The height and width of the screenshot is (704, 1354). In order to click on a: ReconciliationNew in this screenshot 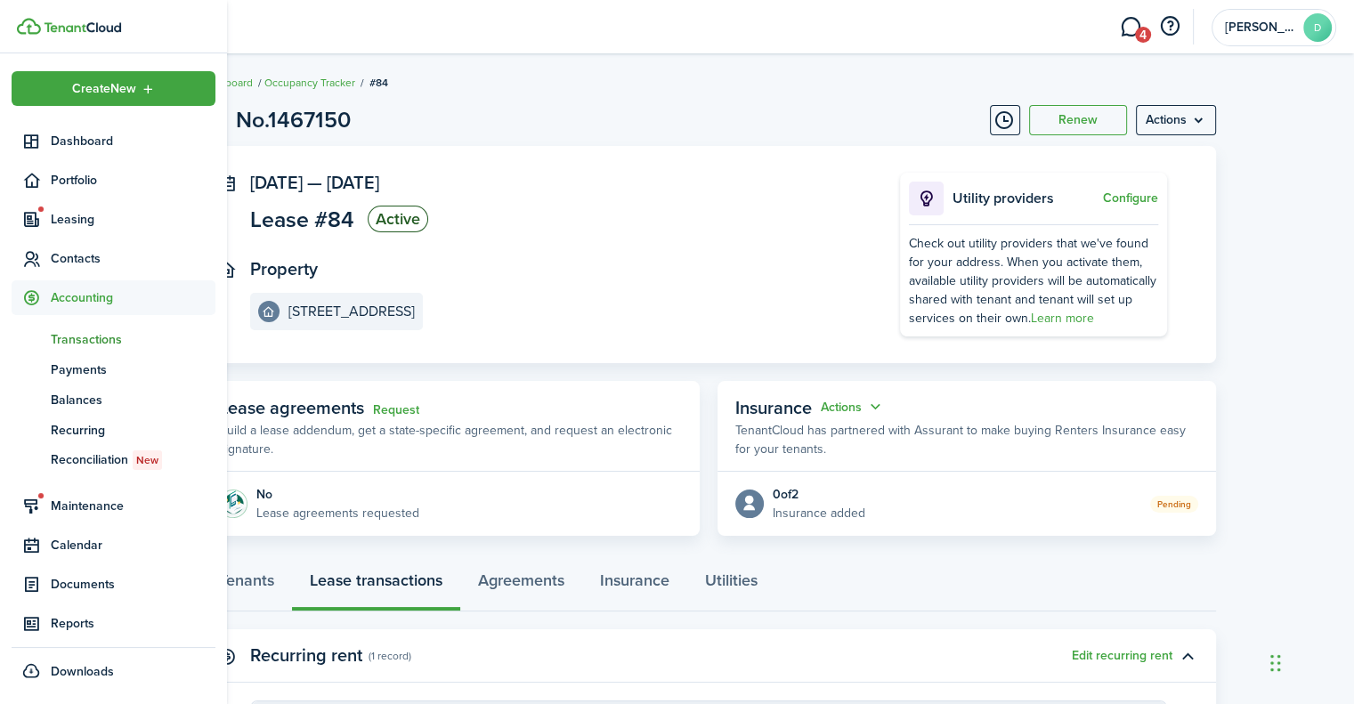, I will do `click(113, 460)`.